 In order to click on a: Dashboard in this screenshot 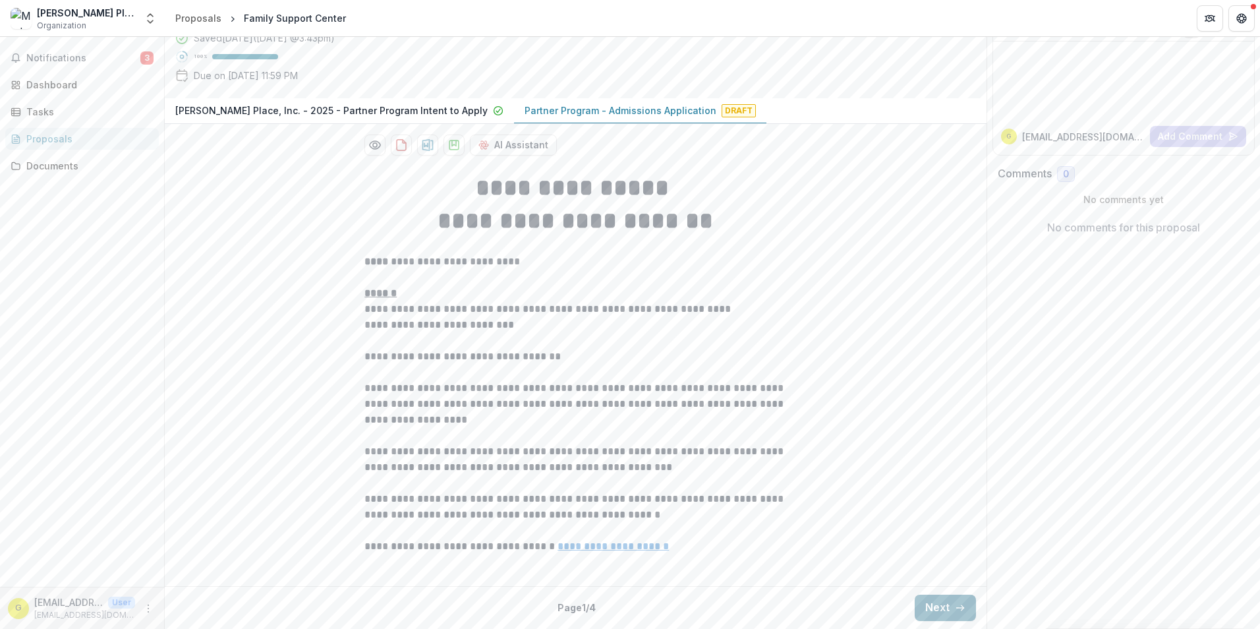, I will do `click(82, 84)`.